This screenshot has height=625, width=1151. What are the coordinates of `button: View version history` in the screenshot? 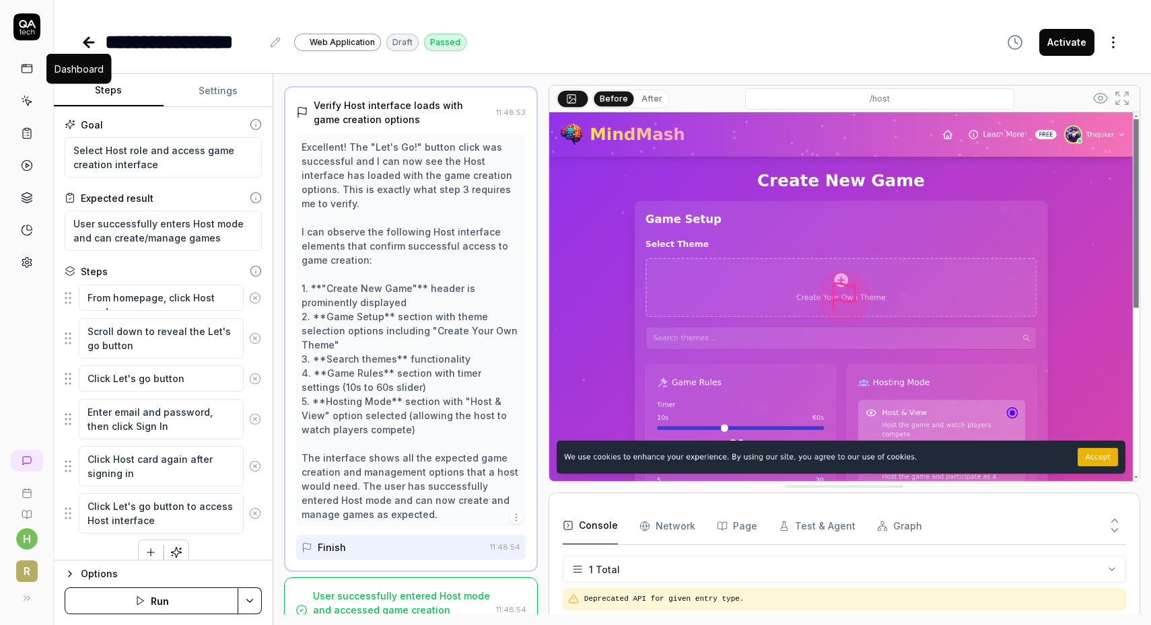 It's located at (1015, 42).